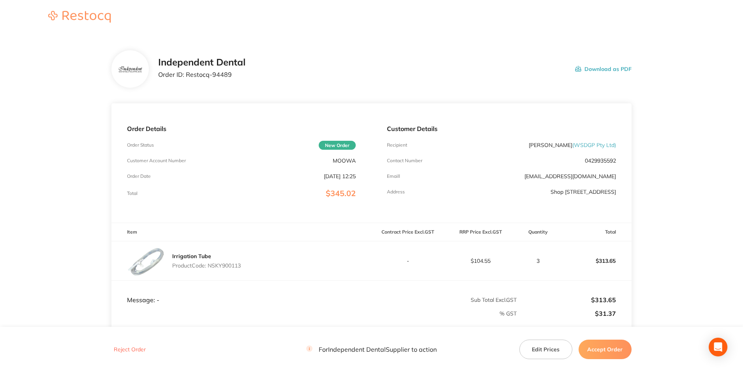  I want to click on p: Emaill, so click(393, 176).